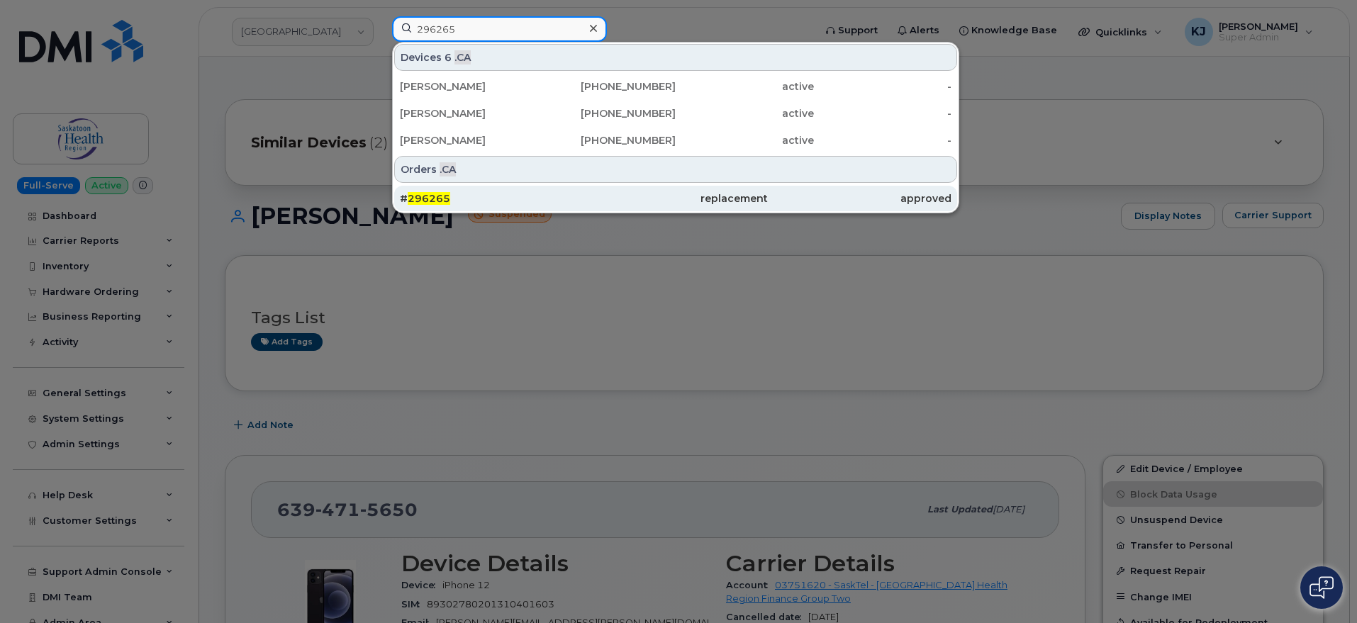 The image size is (1357, 623). Describe the element at coordinates (448, 57) in the screenshot. I see `span: 6` at that location.